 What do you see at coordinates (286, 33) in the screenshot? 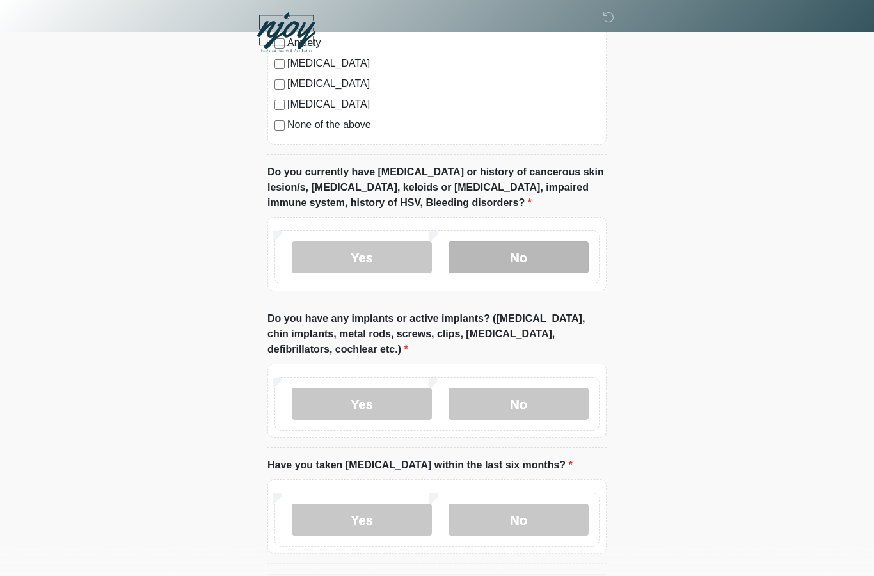
I see `img: NJOY Restored Health & Aesthetics Logo` at bounding box center [286, 33].